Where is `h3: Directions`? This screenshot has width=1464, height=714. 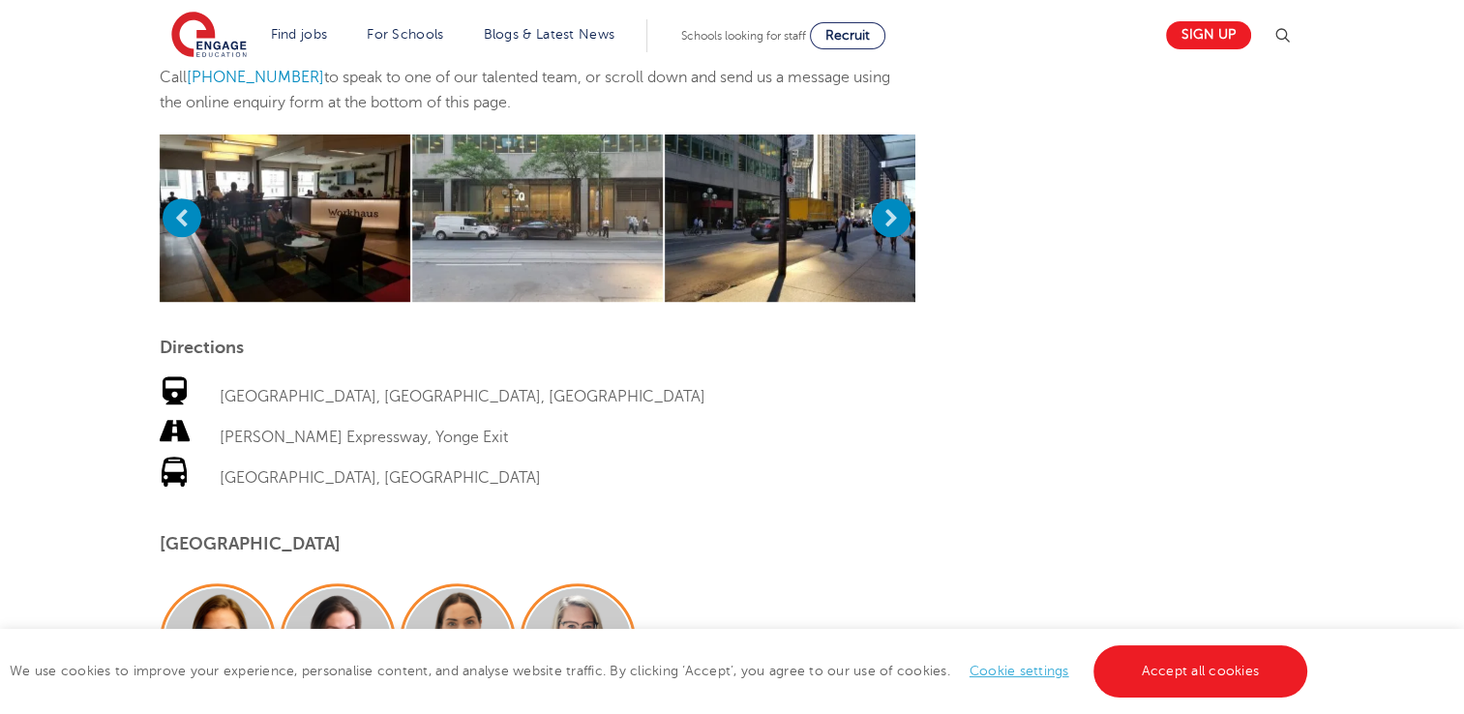
h3: Directions is located at coordinates (536, 348).